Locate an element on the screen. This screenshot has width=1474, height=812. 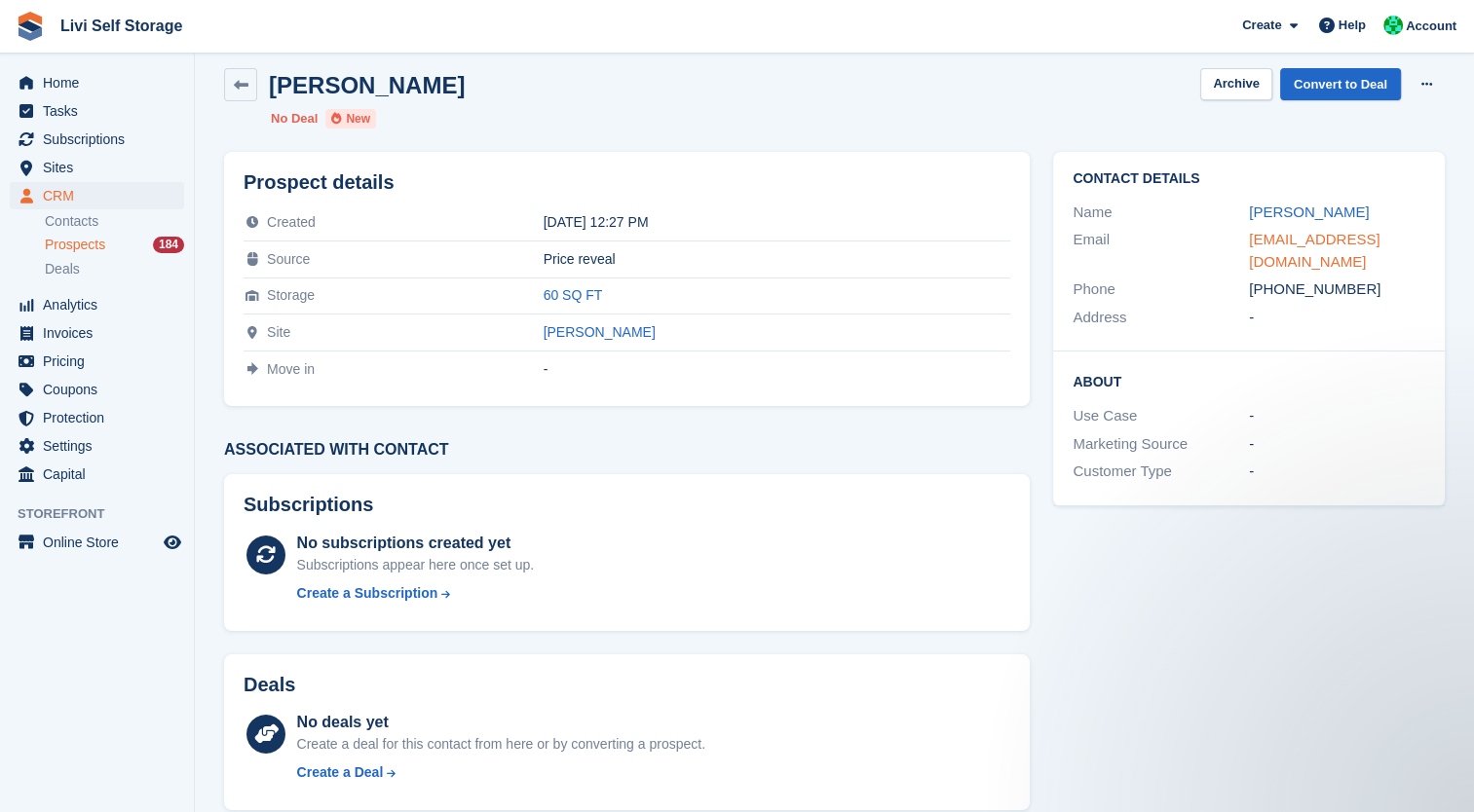
h2: Contact Details is located at coordinates (1249, 180).